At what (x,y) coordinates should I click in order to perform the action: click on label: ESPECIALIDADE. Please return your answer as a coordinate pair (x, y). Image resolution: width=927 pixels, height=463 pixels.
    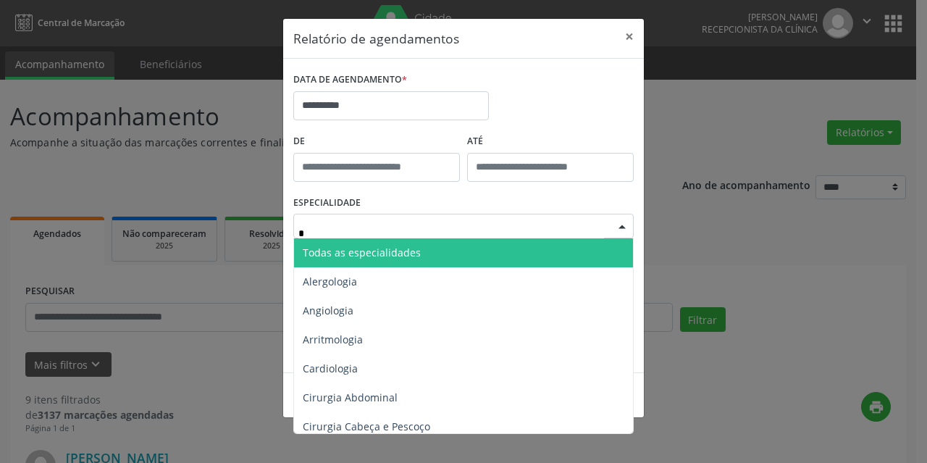
    Looking at the image, I should click on (327, 203).